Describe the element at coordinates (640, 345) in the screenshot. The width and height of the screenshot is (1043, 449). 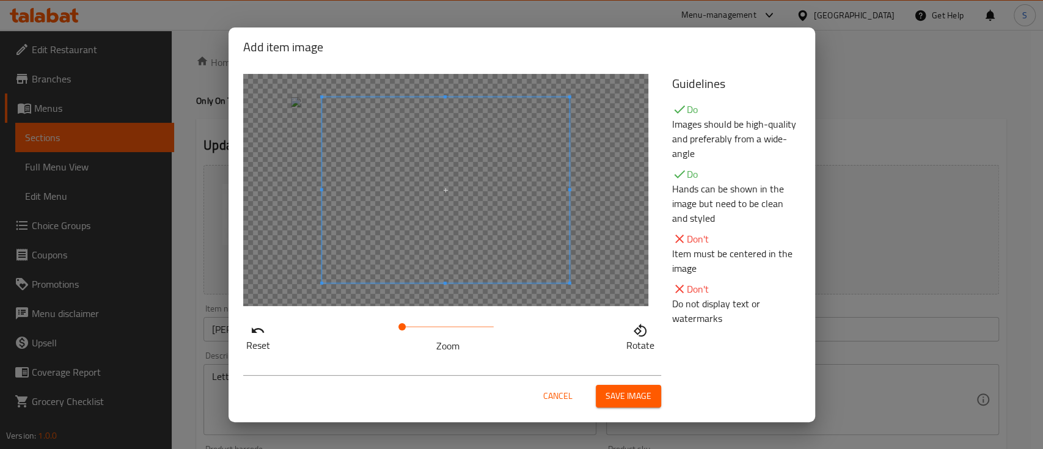
I see `p: Rotate` at that location.